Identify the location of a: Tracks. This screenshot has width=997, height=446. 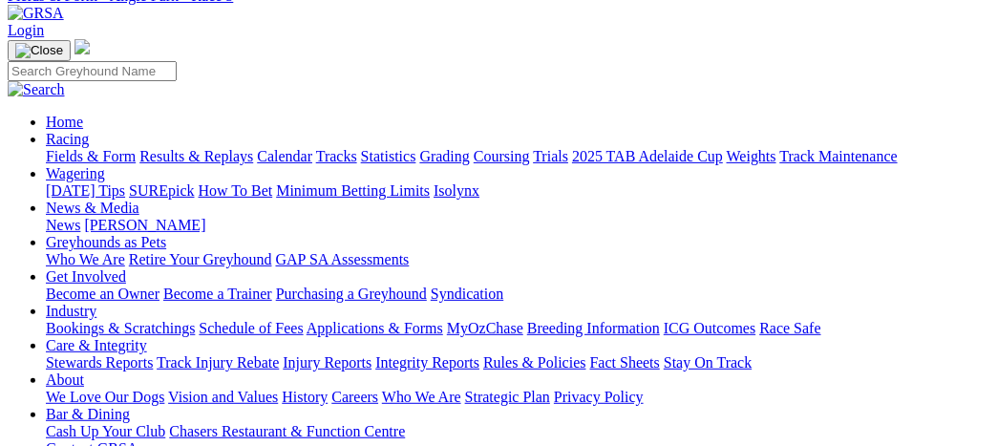
(336, 156).